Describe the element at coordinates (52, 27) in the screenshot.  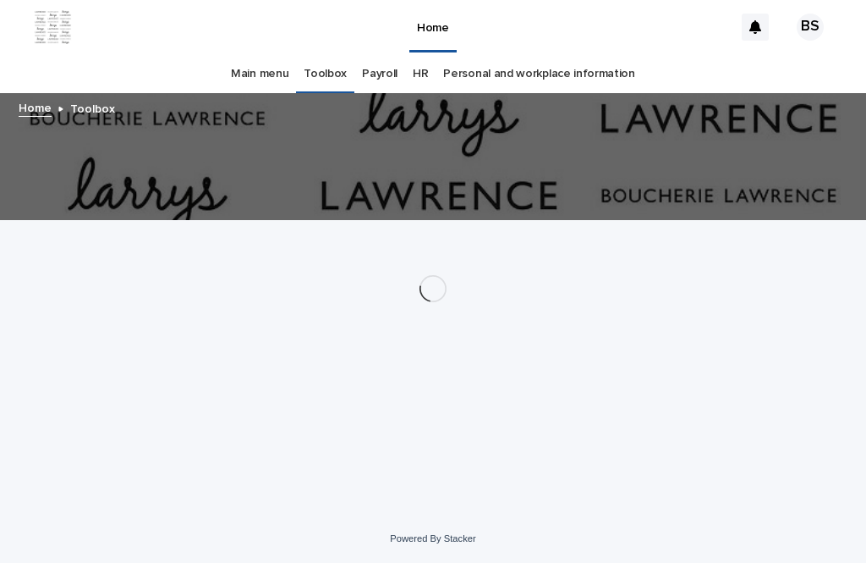
I see `img: ZpJWbK78RmCi9E4bZOpa` at that location.